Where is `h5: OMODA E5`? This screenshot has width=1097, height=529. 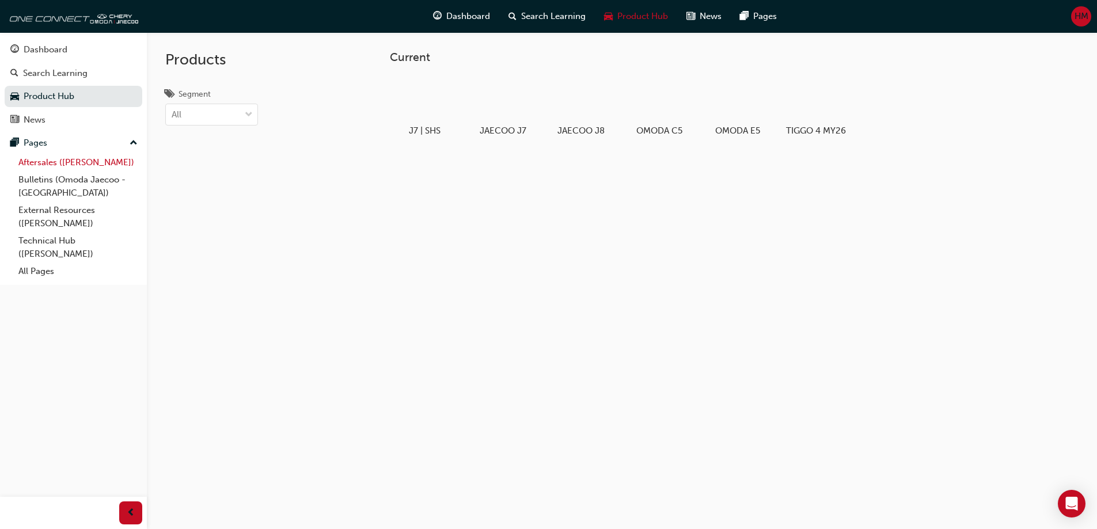
h5: OMODA E5 is located at coordinates (738, 131).